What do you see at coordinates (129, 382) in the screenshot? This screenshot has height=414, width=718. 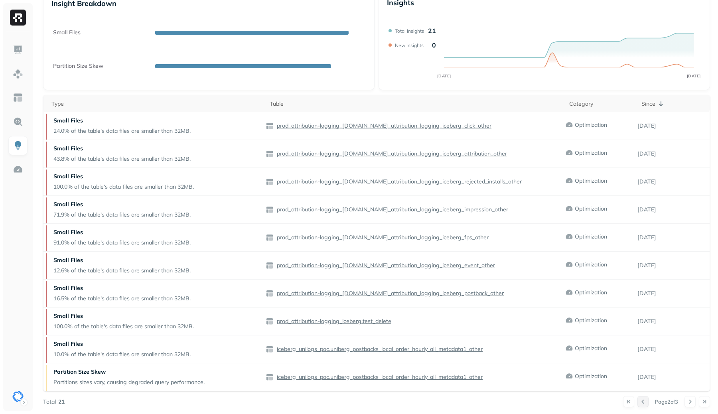 I see `p: Partitions sizes vary, causing degraded query performance.` at bounding box center [129, 382].